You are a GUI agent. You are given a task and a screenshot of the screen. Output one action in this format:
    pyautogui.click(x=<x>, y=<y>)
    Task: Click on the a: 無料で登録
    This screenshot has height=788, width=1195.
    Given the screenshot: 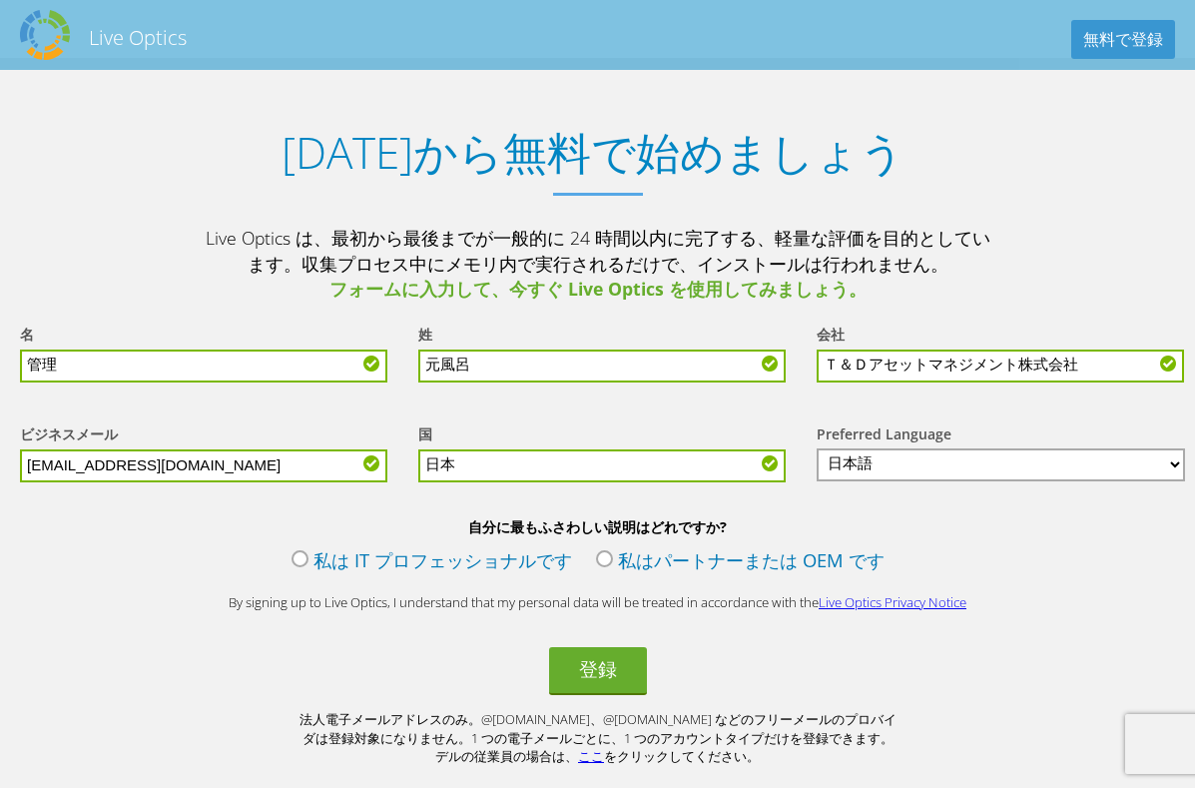 What is the action you would take?
    pyautogui.click(x=1123, y=39)
    